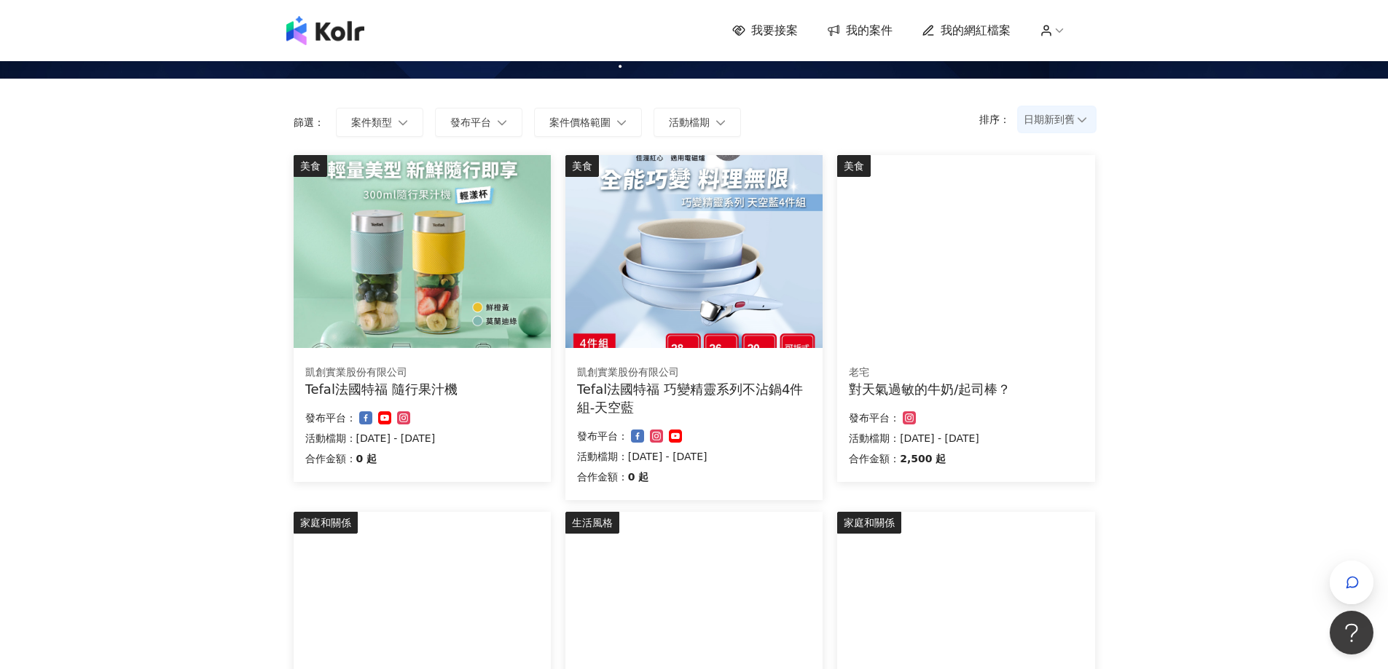  I want to click on div: Tefal法國特福 巧變精靈系列不沾鍋4件組-天空藍, so click(693, 398).